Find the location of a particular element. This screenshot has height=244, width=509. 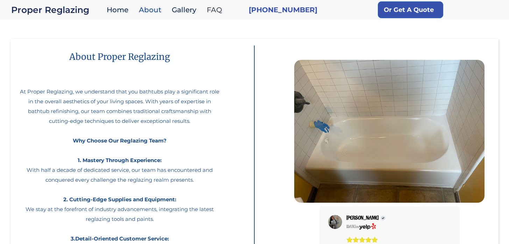

strong: Detail-Oriented Customer Service: is located at coordinates (122, 238).